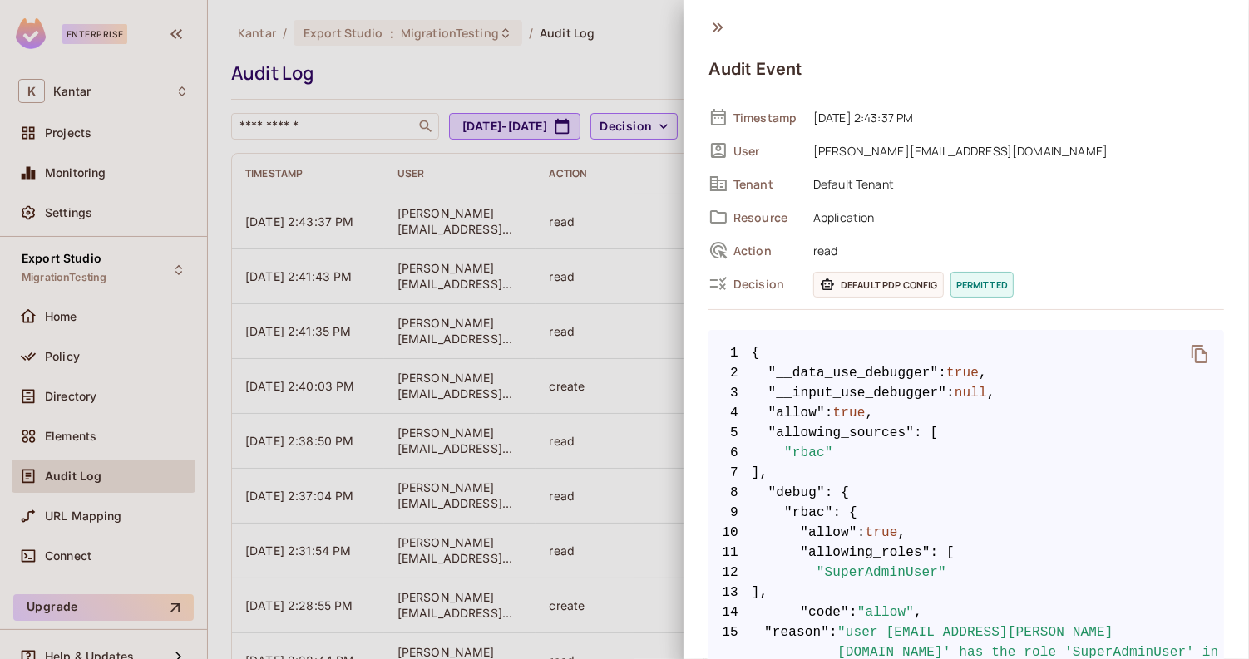 This screenshot has height=659, width=1249. I want to click on span: Timestamp, so click(766, 117).